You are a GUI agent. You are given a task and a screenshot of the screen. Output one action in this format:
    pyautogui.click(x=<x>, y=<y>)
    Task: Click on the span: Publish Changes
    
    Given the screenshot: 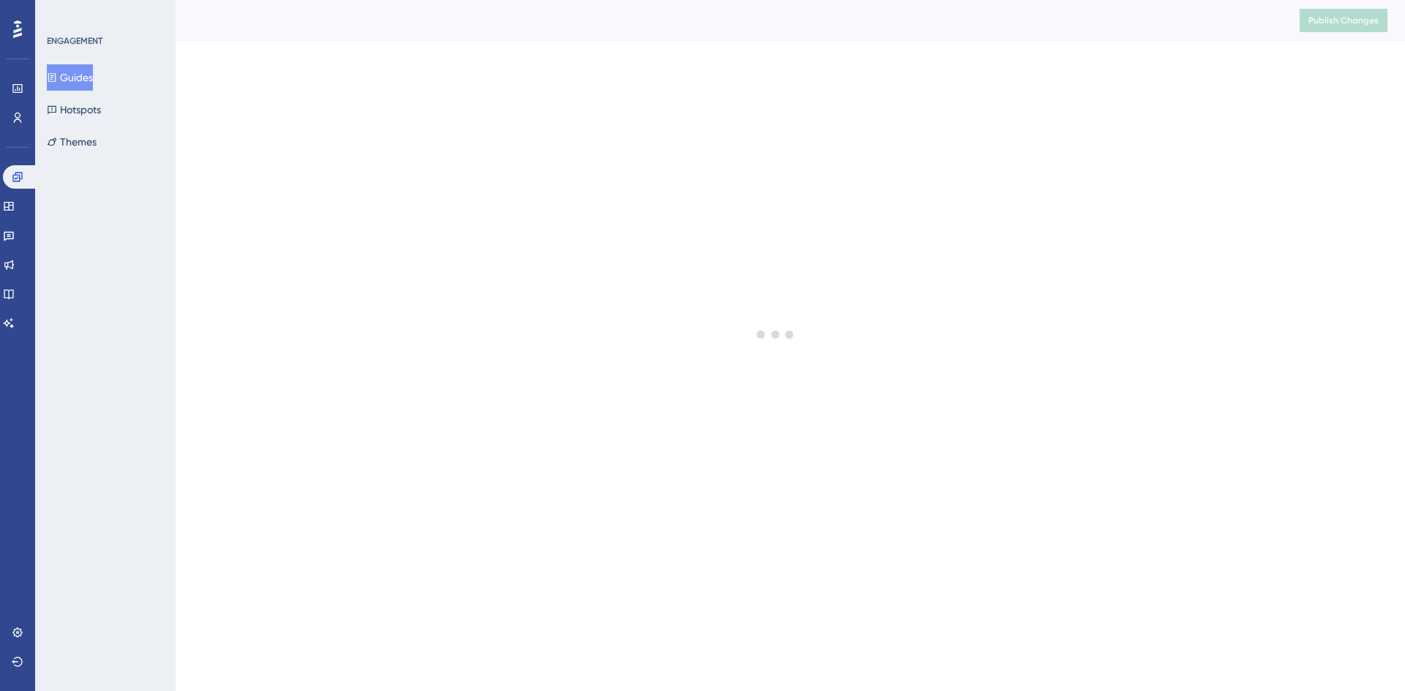 What is the action you would take?
    pyautogui.click(x=1343, y=20)
    